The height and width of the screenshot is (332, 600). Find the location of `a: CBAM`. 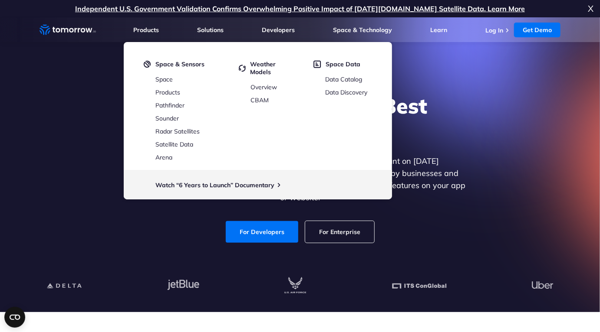

a: CBAM is located at coordinates (260, 100).